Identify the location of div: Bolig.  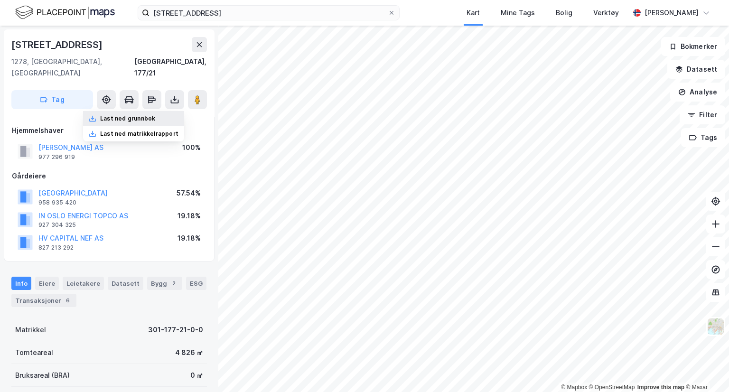
(564, 13).